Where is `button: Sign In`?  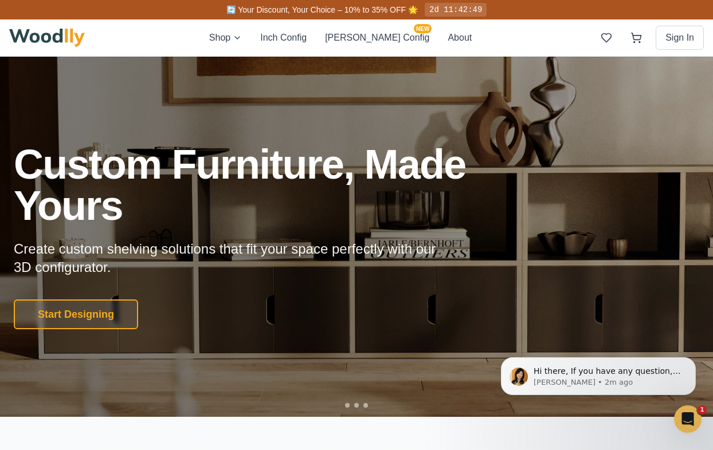
button: Sign In is located at coordinates (679, 38).